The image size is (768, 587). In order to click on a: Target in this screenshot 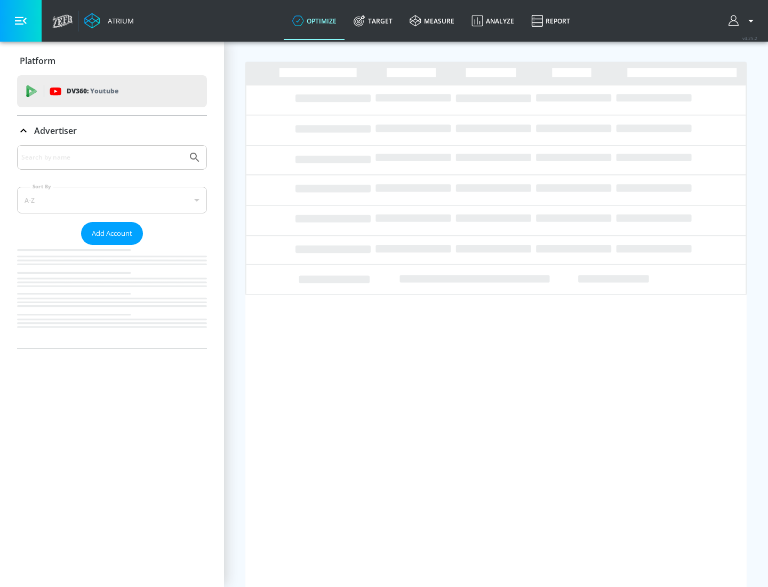, I will do `click(373, 21)`.